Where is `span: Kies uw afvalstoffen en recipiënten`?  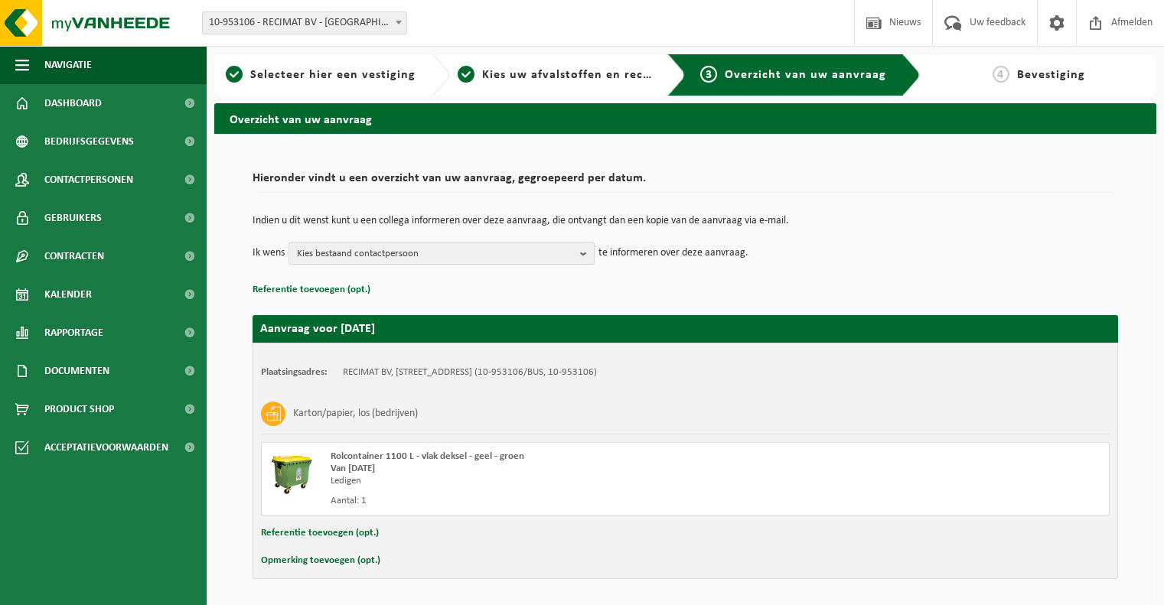 span: Kies uw afvalstoffen en recipiënten is located at coordinates (587, 75).